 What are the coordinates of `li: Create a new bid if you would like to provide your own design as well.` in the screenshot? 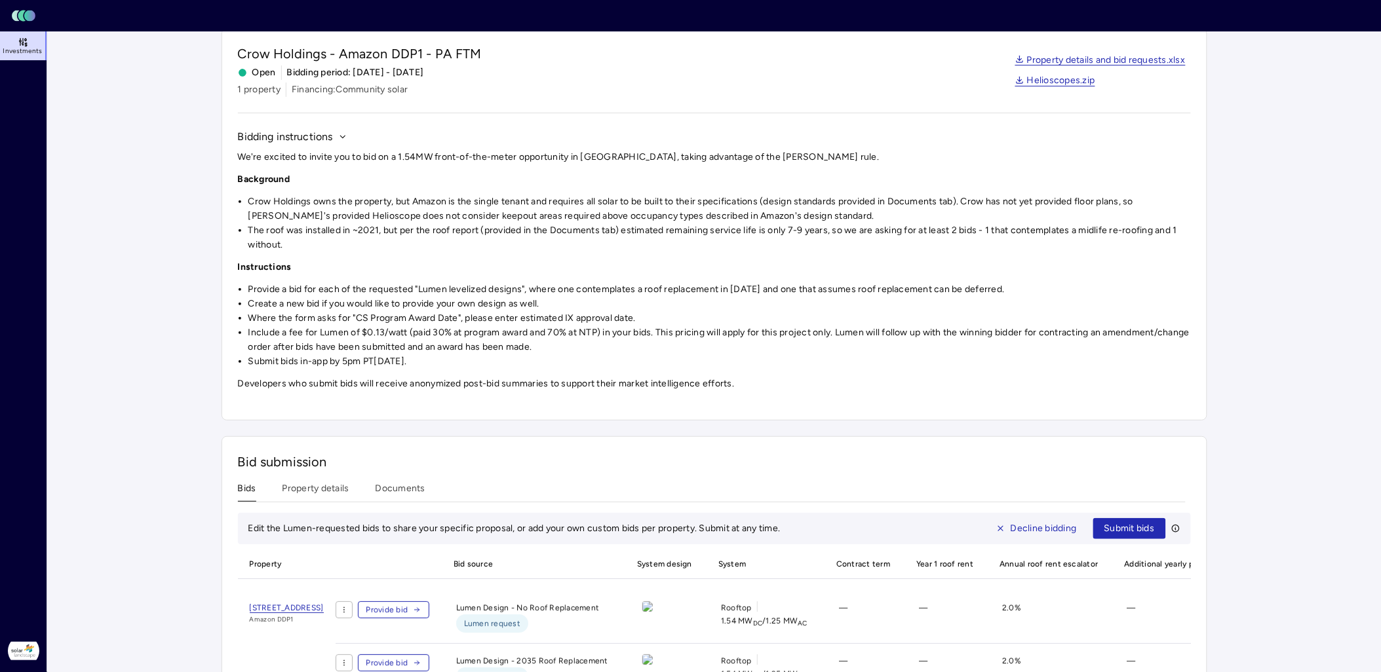 It's located at (720, 304).